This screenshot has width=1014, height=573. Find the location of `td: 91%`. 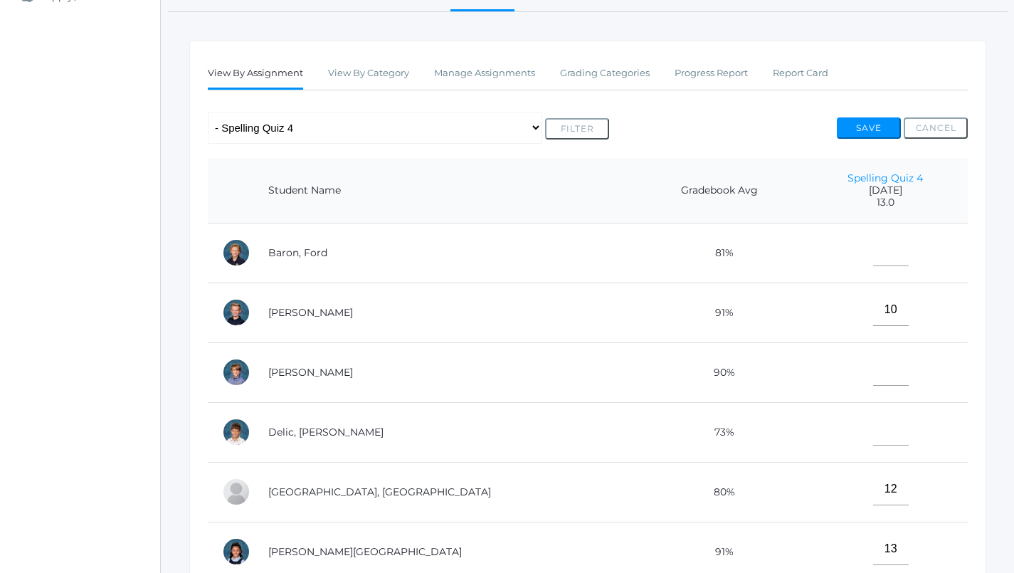

td: 91% is located at coordinates (718, 312).